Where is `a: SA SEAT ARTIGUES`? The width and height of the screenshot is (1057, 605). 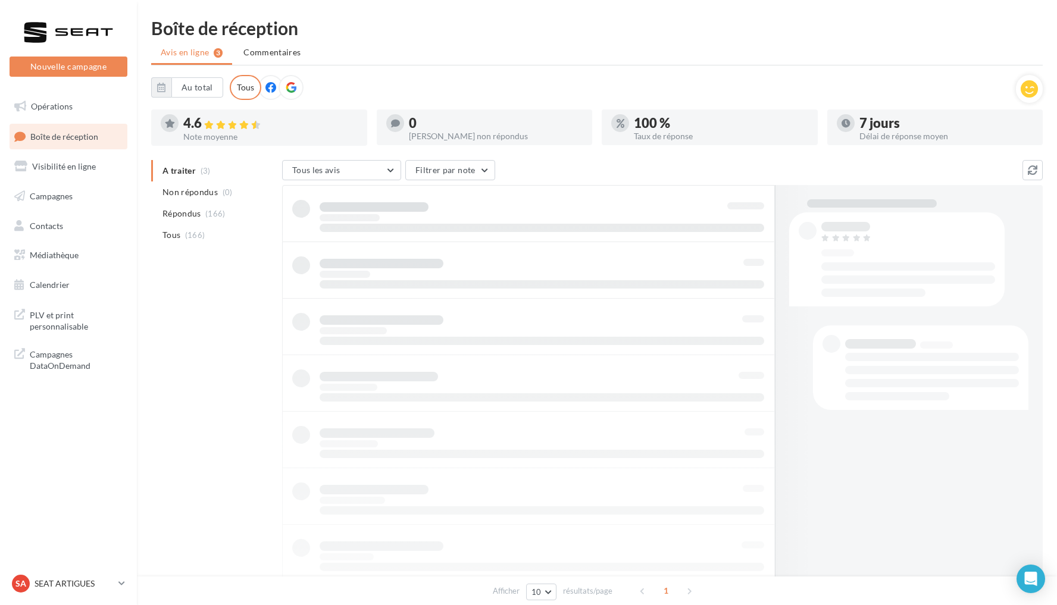 a: SA SEAT ARTIGUES is located at coordinates (68, 584).